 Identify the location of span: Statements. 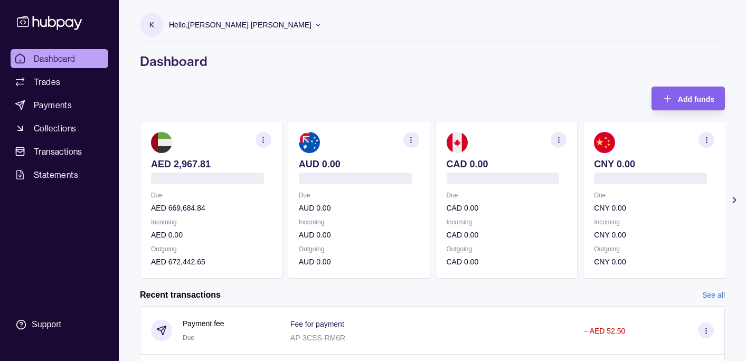
(56, 175).